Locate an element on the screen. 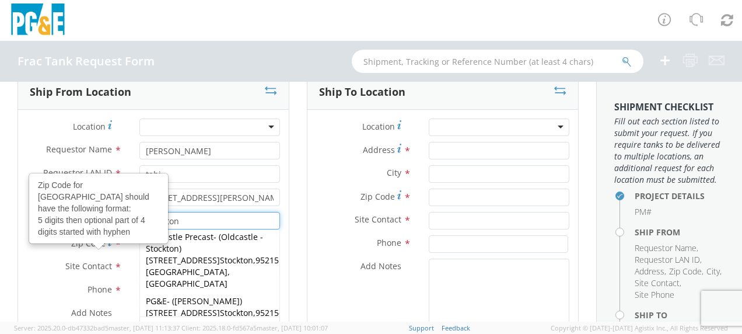  h4: Ship From is located at coordinates (680, 232).